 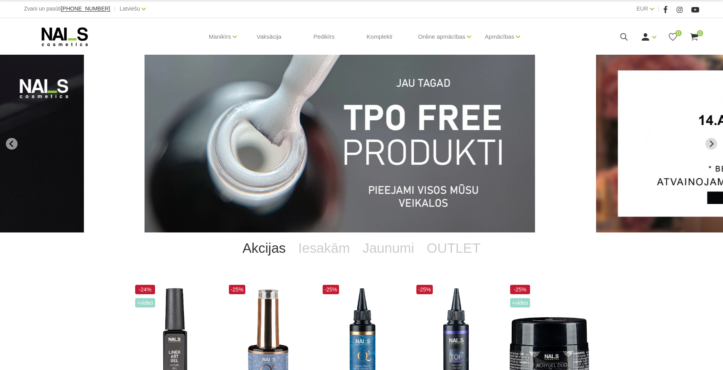 I want to click on a: Manikīrs, so click(x=220, y=37).